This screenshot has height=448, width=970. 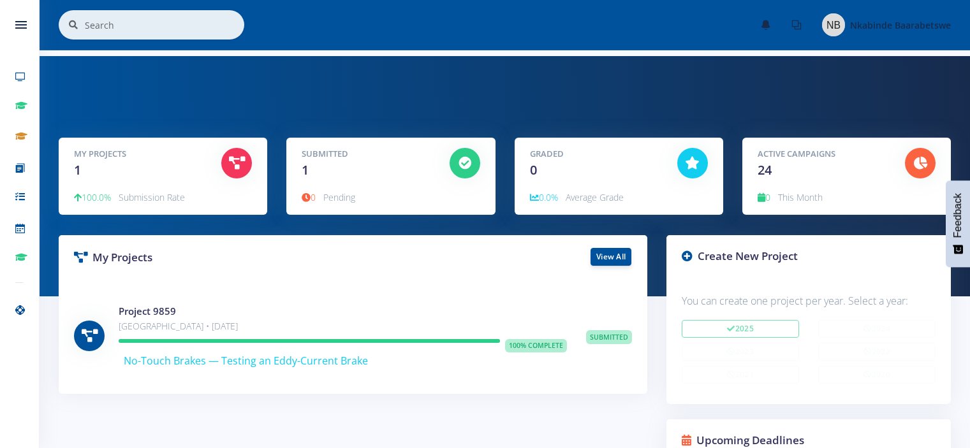 I want to click on span: Submitted, so click(x=609, y=337).